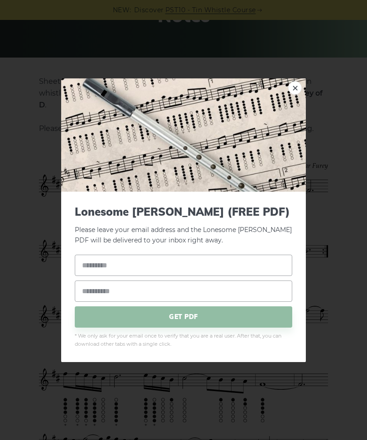  Describe the element at coordinates (183, 317) in the screenshot. I see `span: GET PDF` at that location.